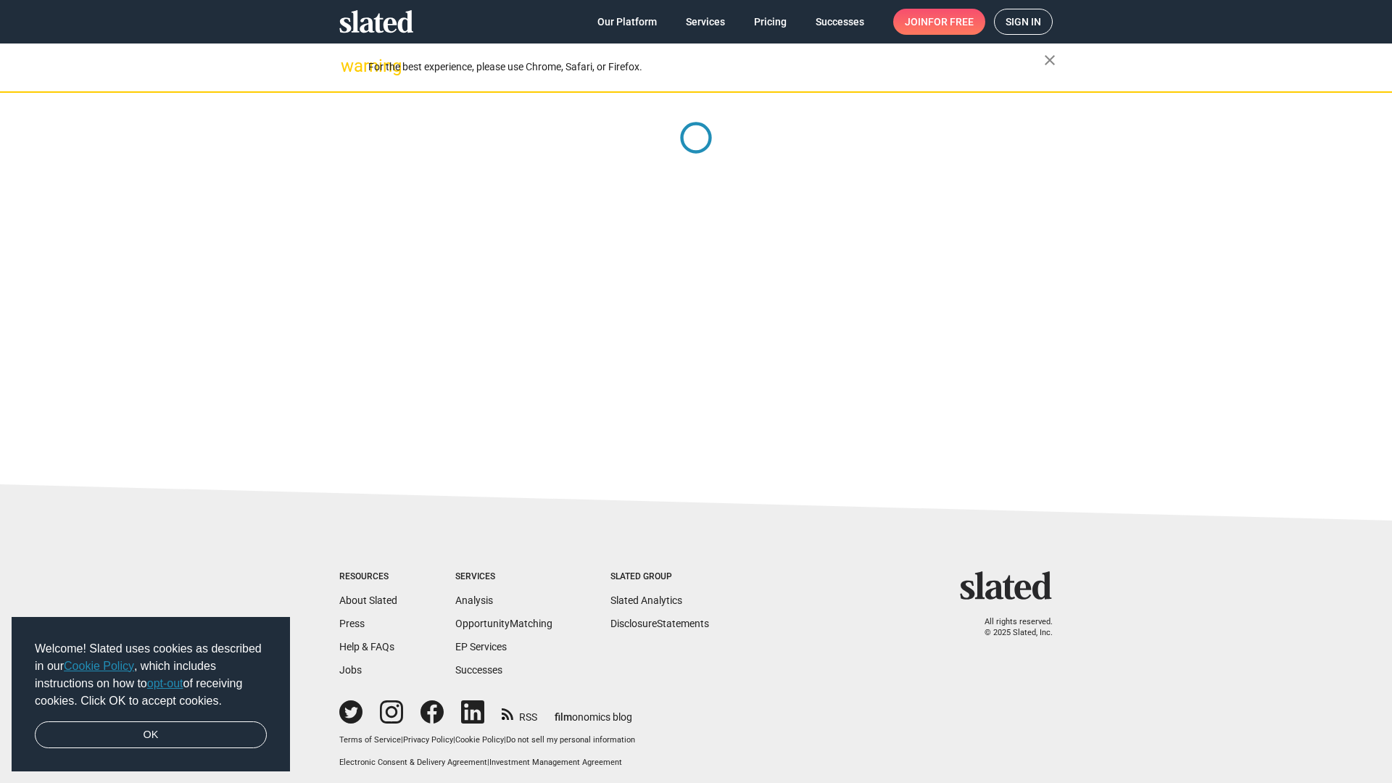 The image size is (1392, 783). Describe the element at coordinates (839, 22) in the screenshot. I see `span: Successes` at that location.